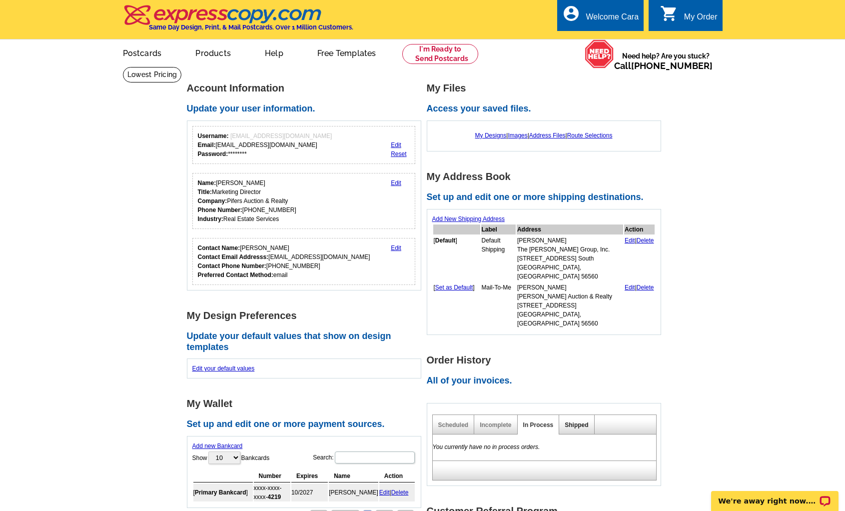 This screenshot has width=845, height=511. Describe the element at coordinates (205, 192) in the screenshot. I see `strong: Title:` at that location.